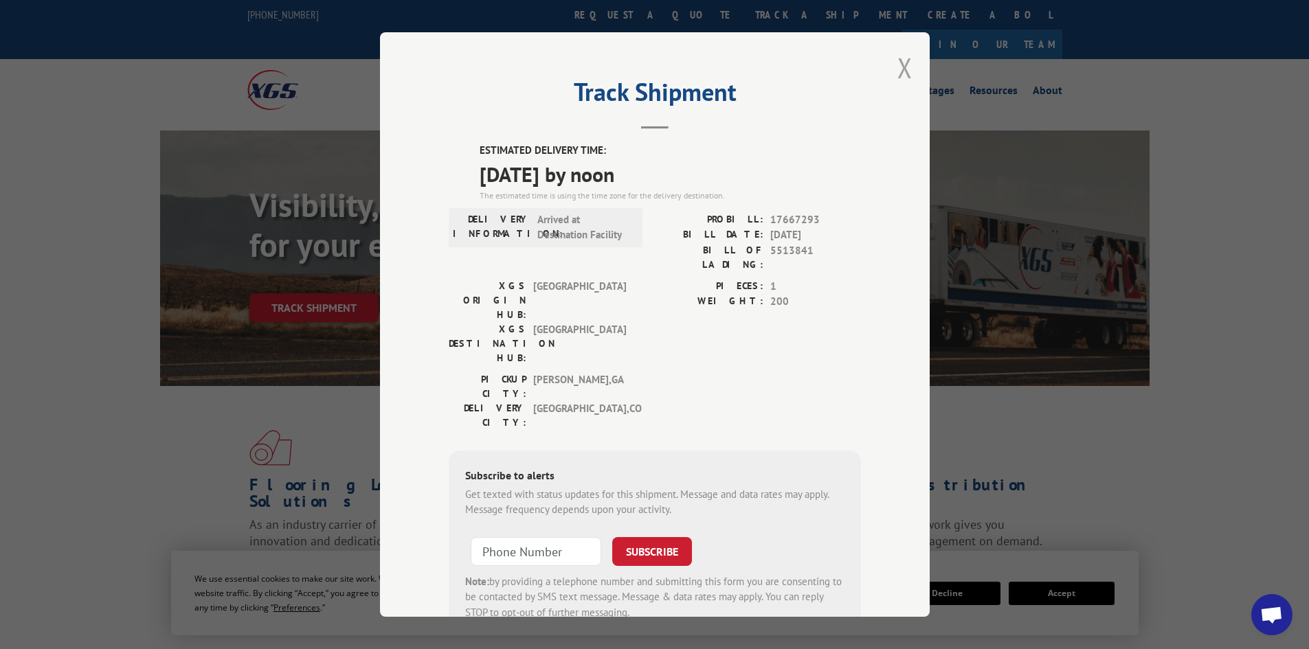 The height and width of the screenshot is (649, 1309). I want to click on button: Close modal, so click(905, 67).